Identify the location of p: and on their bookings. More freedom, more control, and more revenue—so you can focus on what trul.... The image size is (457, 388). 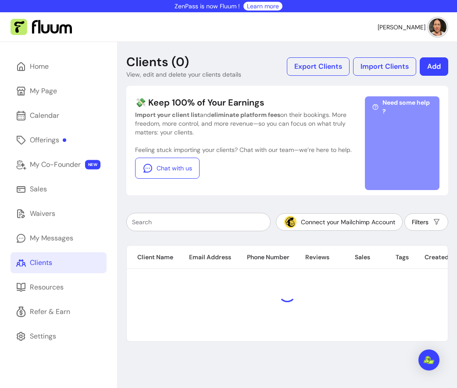
(246, 124).